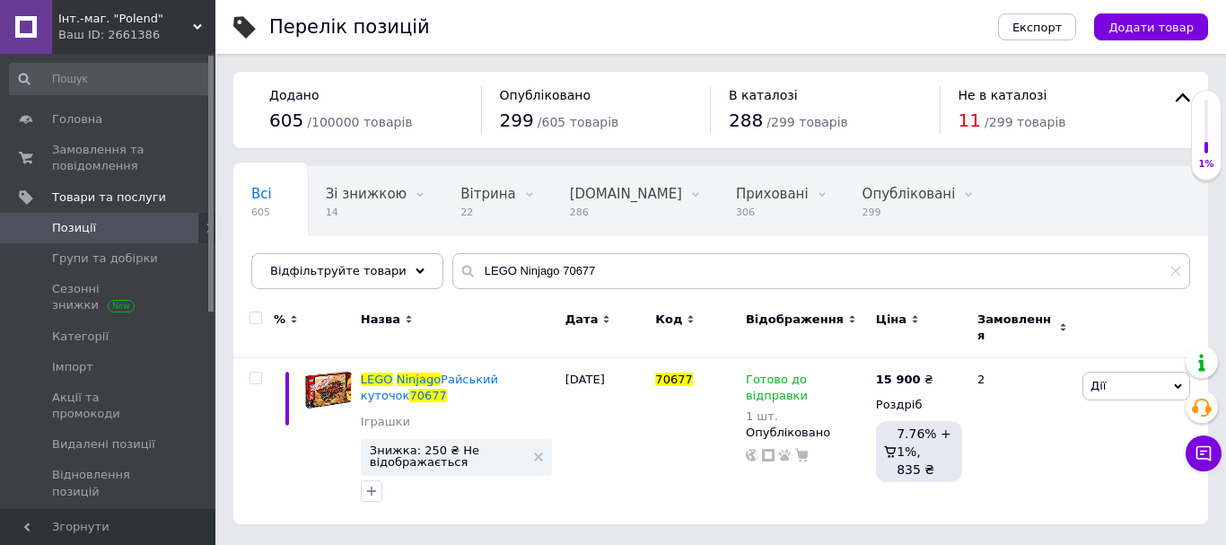 The width and height of the screenshot is (1226, 545). I want to click on span: Вітрина, so click(487, 194).